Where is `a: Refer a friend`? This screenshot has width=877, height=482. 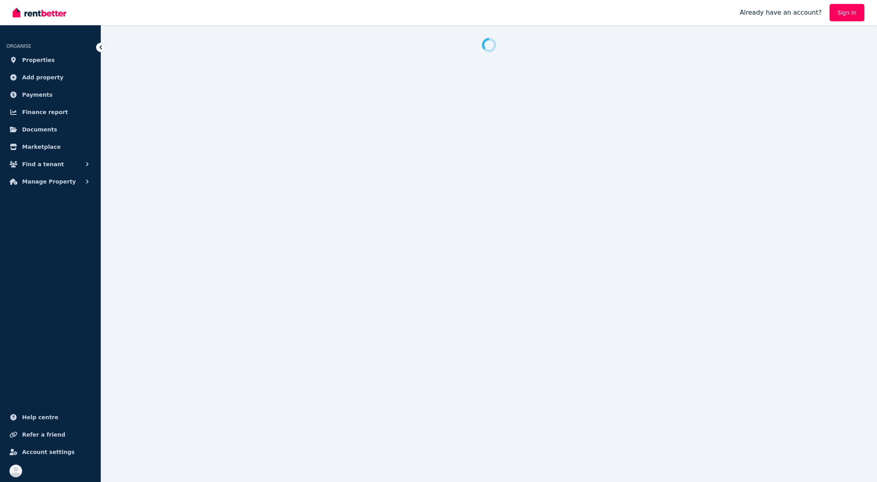
a: Refer a friend is located at coordinates (50, 435).